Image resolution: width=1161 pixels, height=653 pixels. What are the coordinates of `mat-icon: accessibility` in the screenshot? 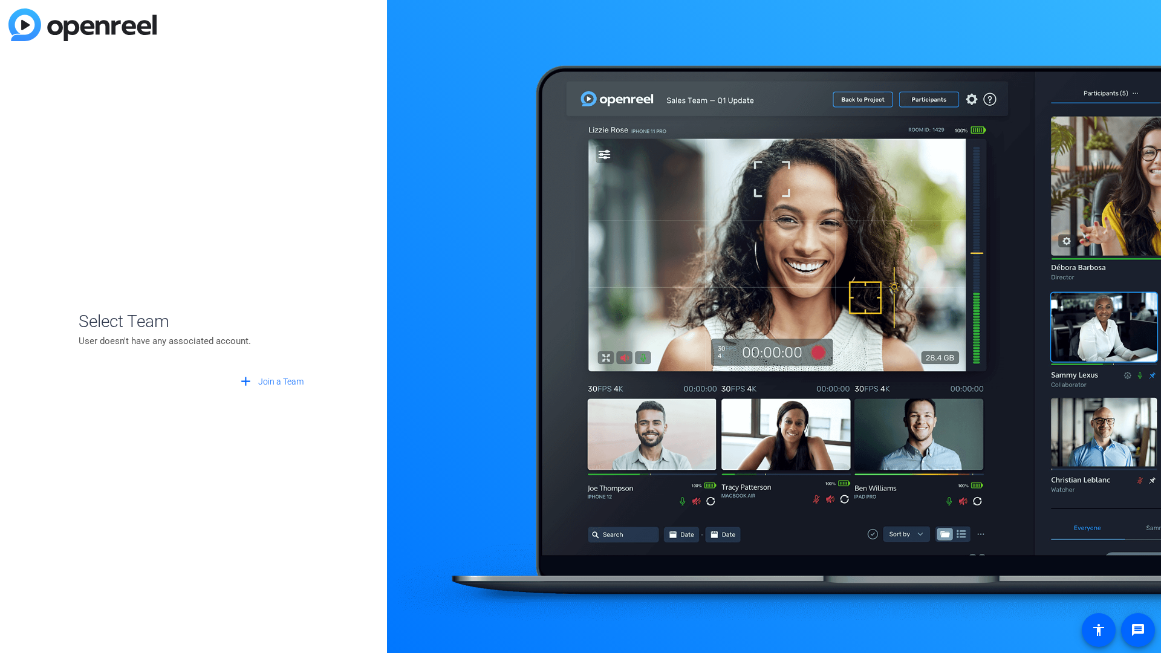 It's located at (1099, 630).